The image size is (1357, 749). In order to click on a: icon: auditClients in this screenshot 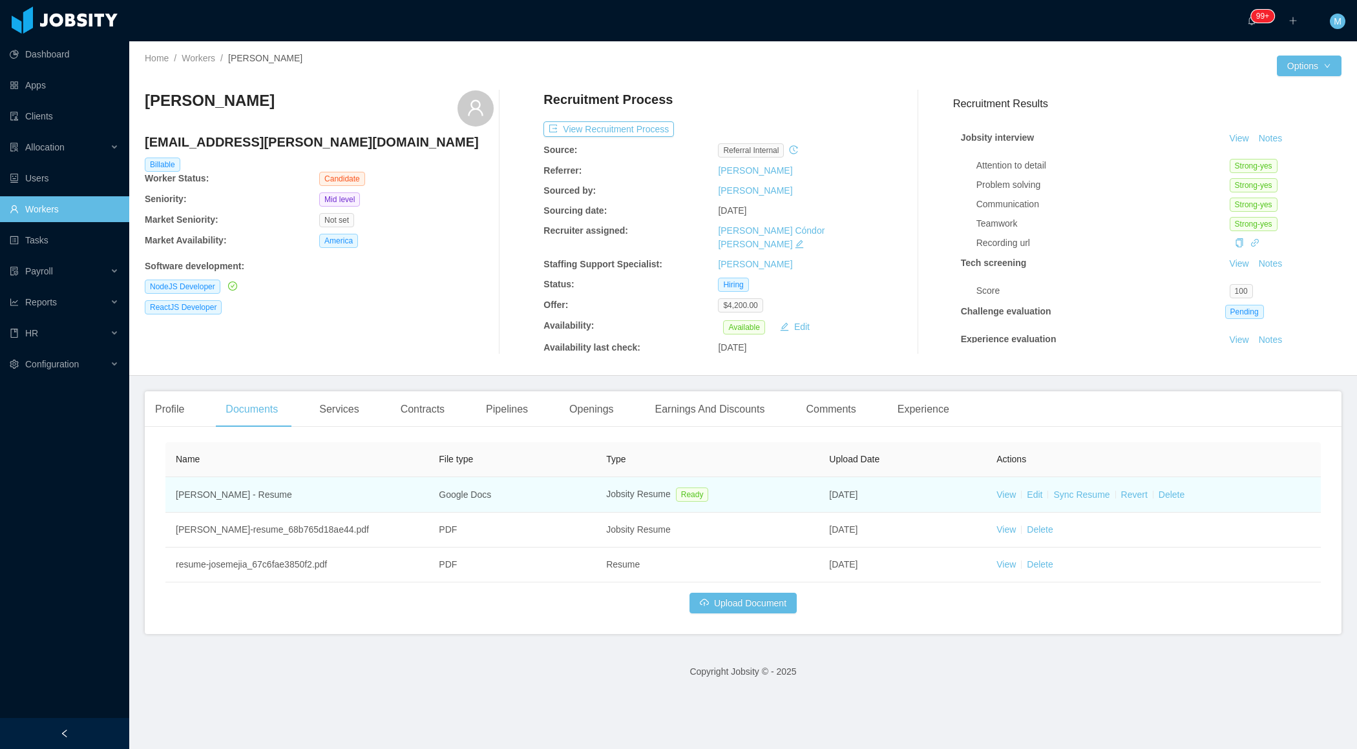, I will do `click(64, 116)`.